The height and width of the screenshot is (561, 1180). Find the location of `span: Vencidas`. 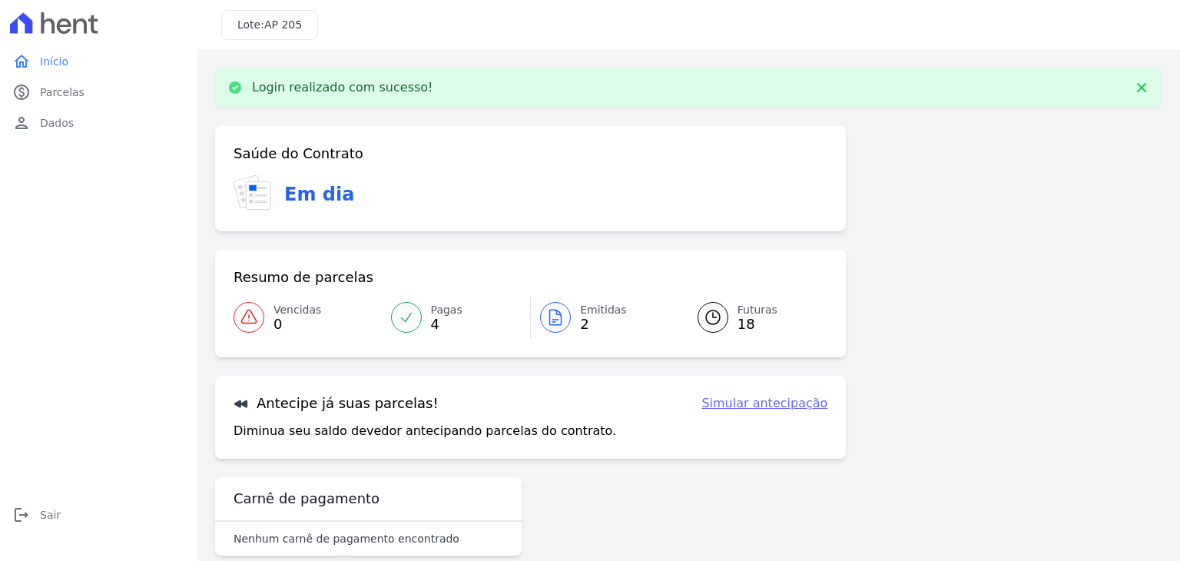

span: Vencidas is located at coordinates (297, 310).